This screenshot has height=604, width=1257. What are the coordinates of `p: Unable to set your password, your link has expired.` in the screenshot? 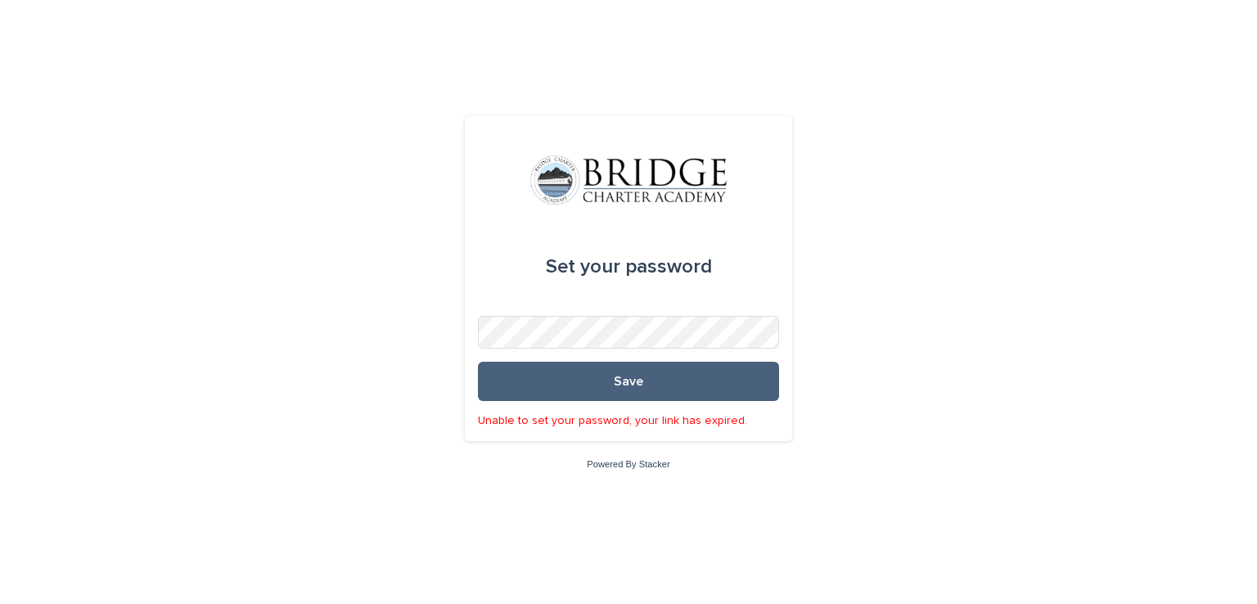 It's located at (629, 421).